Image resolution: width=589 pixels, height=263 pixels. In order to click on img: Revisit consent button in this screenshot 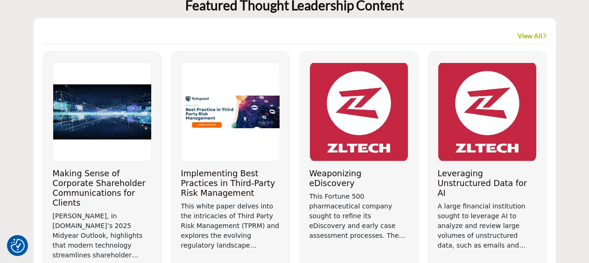, I will do `click(18, 246)`.